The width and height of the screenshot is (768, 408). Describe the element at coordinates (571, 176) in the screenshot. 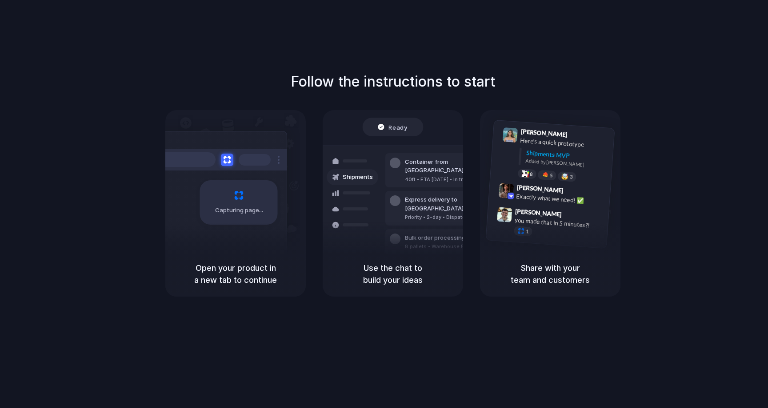

I see `span: 3` at that location.